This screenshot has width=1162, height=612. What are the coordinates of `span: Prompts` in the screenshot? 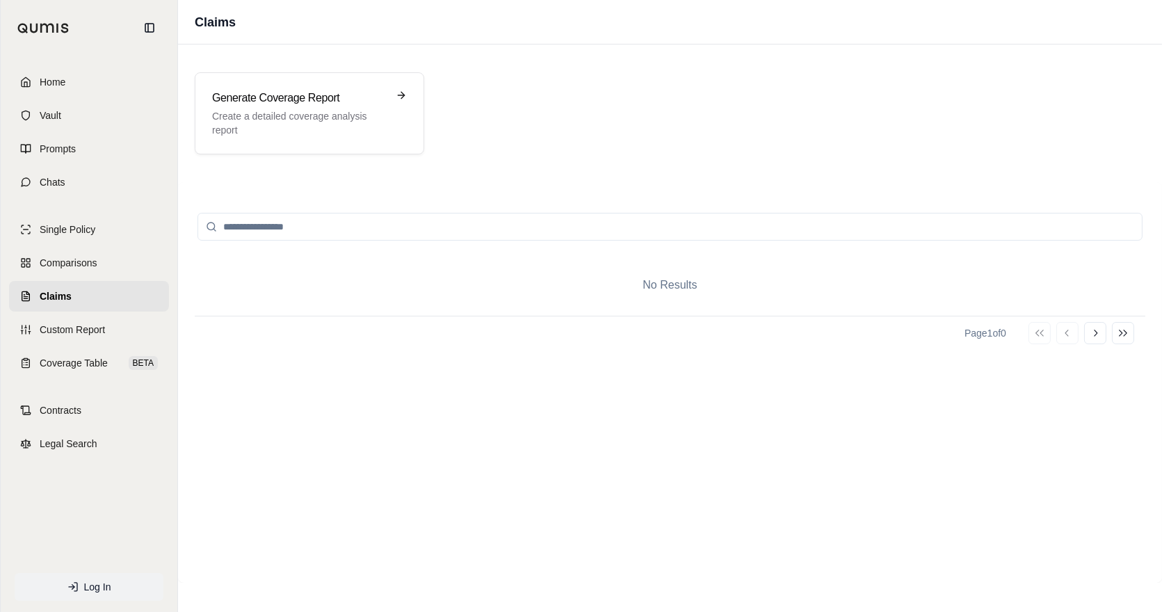 It's located at (58, 149).